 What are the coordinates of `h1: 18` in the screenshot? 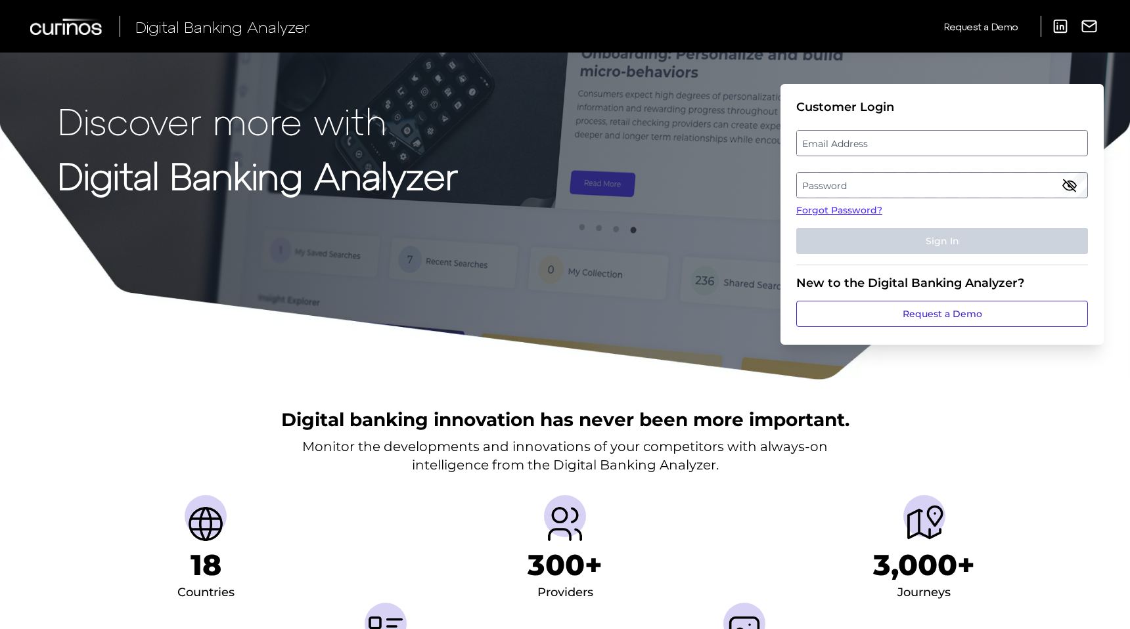 It's located at (206, 565).